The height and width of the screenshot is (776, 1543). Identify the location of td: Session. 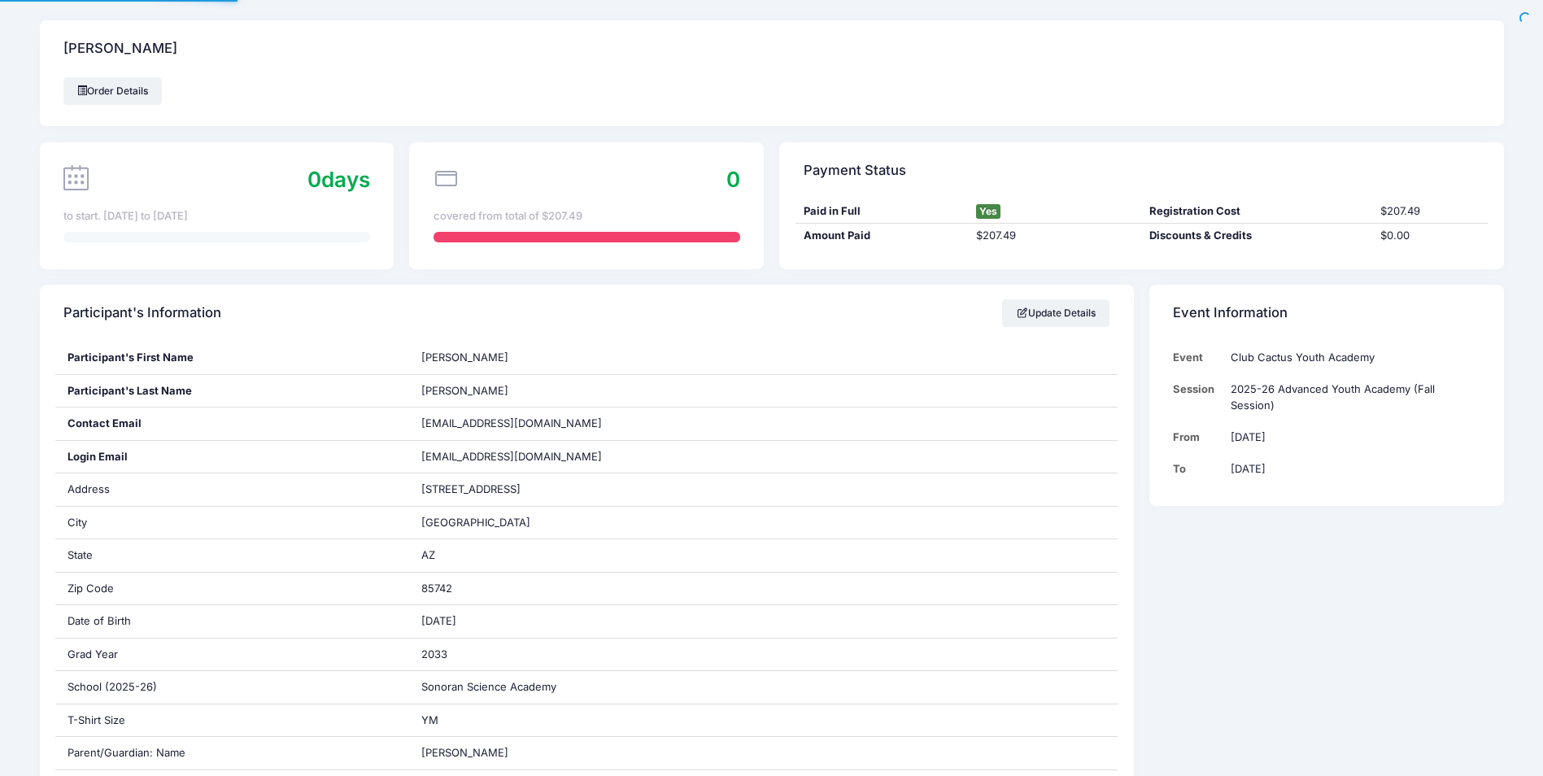
(1198, 397).